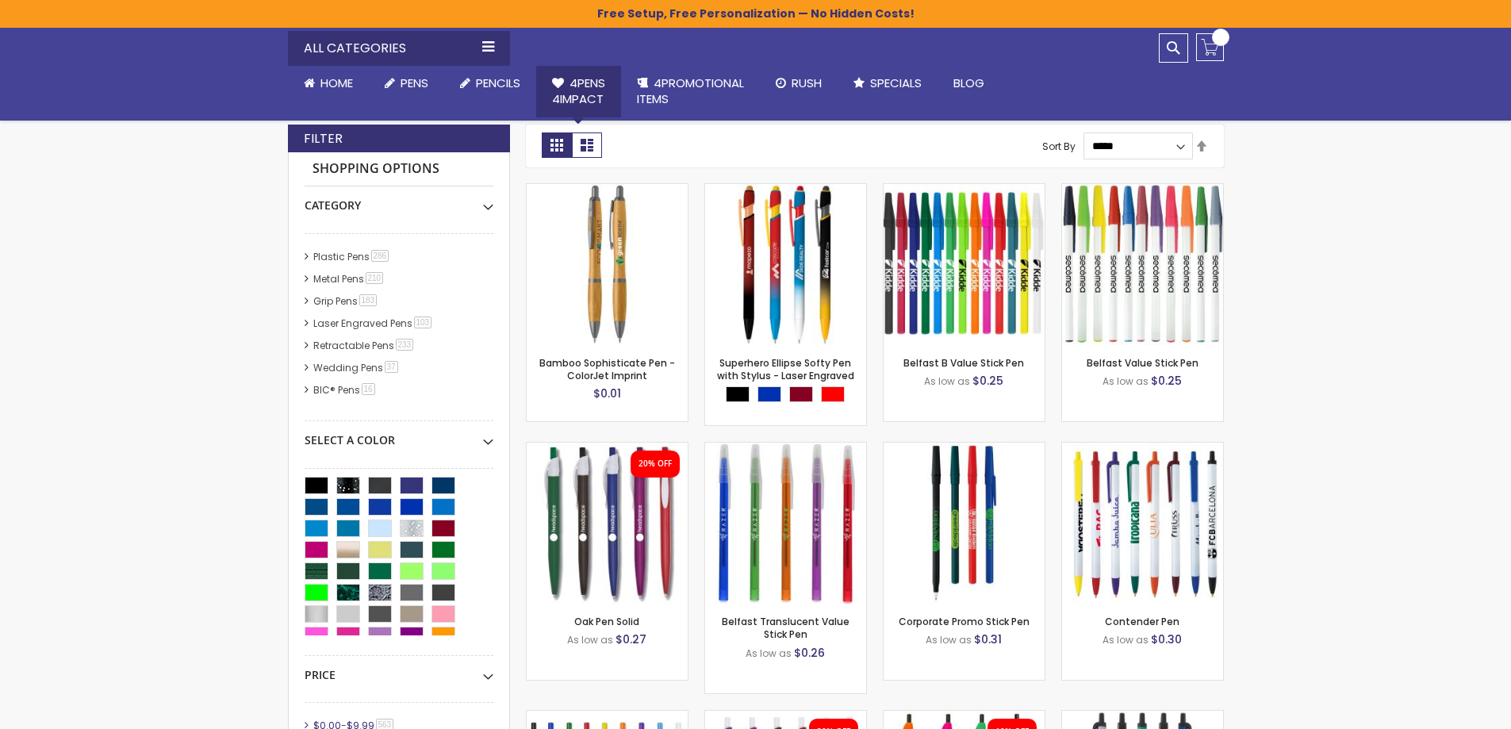  What do you see at coordinates (785, 264) in the screenshot?
I see `img: Superhero Ellipse Softy Pen with Stylus - Laser Engraved` at bounding box center [785, 264].